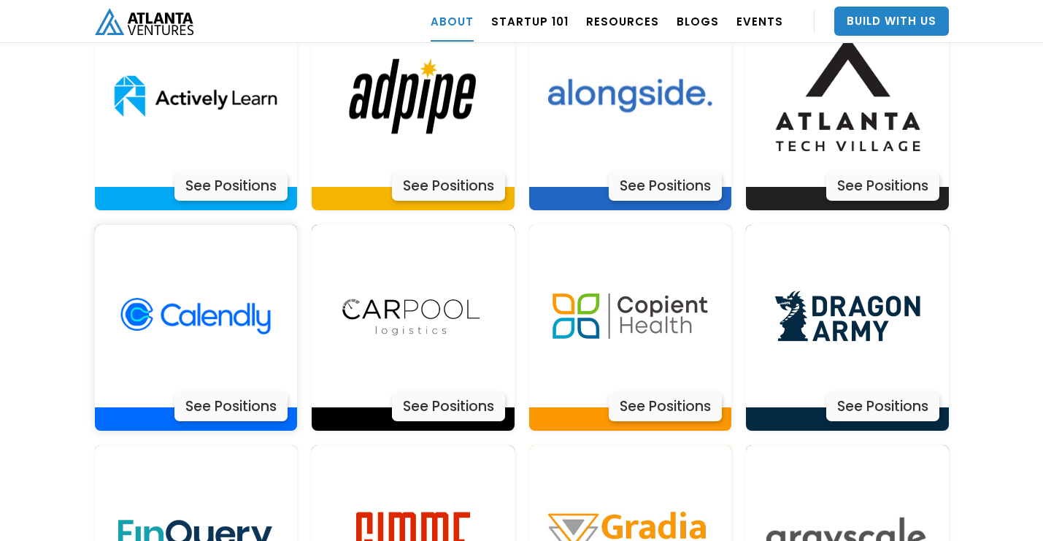 The height and width of the screenshot is (541, 1043). What do you see at coordinates (891, 21) in the screenshot?
I see `a: Build With Us` at bounding box center [891, 21].